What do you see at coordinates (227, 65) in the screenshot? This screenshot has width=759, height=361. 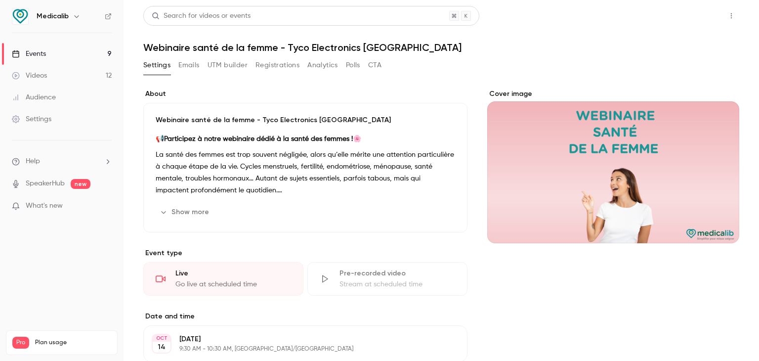 I see `button: UTM builder` at bounding box center [227, 65].